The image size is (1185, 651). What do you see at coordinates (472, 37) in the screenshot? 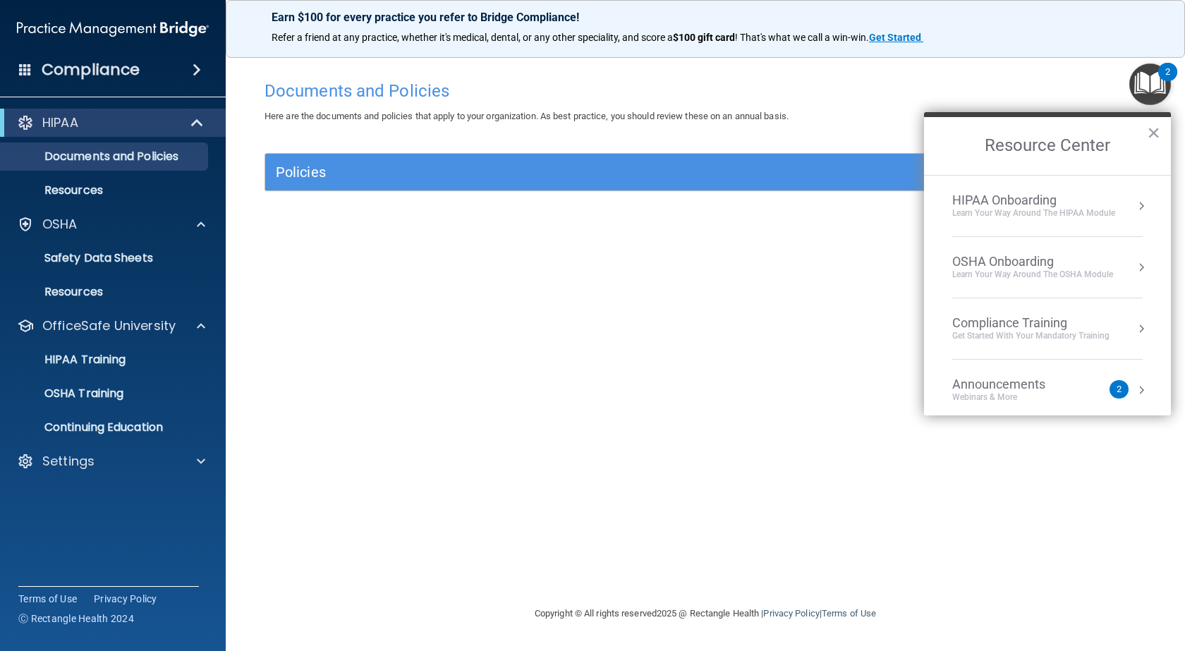
I see `span: Refer a friend at any practice, whether it's medical, dental, or any other speciality, and score a` at bounding box center [472, 37].